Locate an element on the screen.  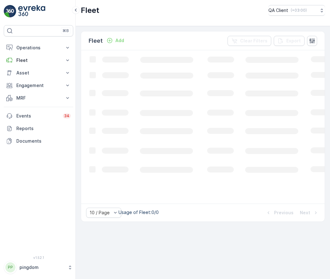
p: QA Client is located at coordinates (278, 10).